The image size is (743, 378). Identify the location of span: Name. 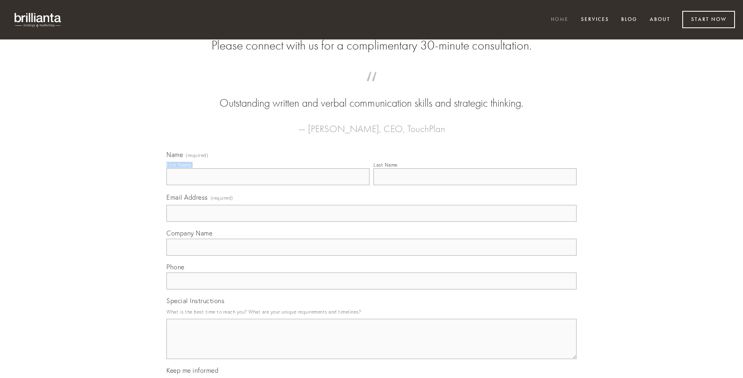
(174, 154).